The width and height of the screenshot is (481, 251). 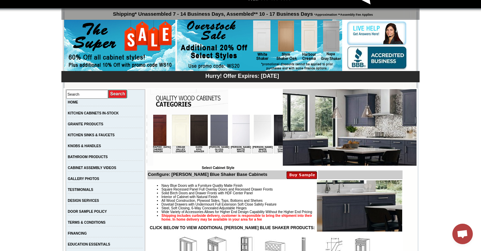 What do you see at coordinates (212, 200) in the screenshot?
I see `span: All Wood Construction, Plywood Sides, Tops, Bottoms and Shelves` at bounding box center [212, 200].